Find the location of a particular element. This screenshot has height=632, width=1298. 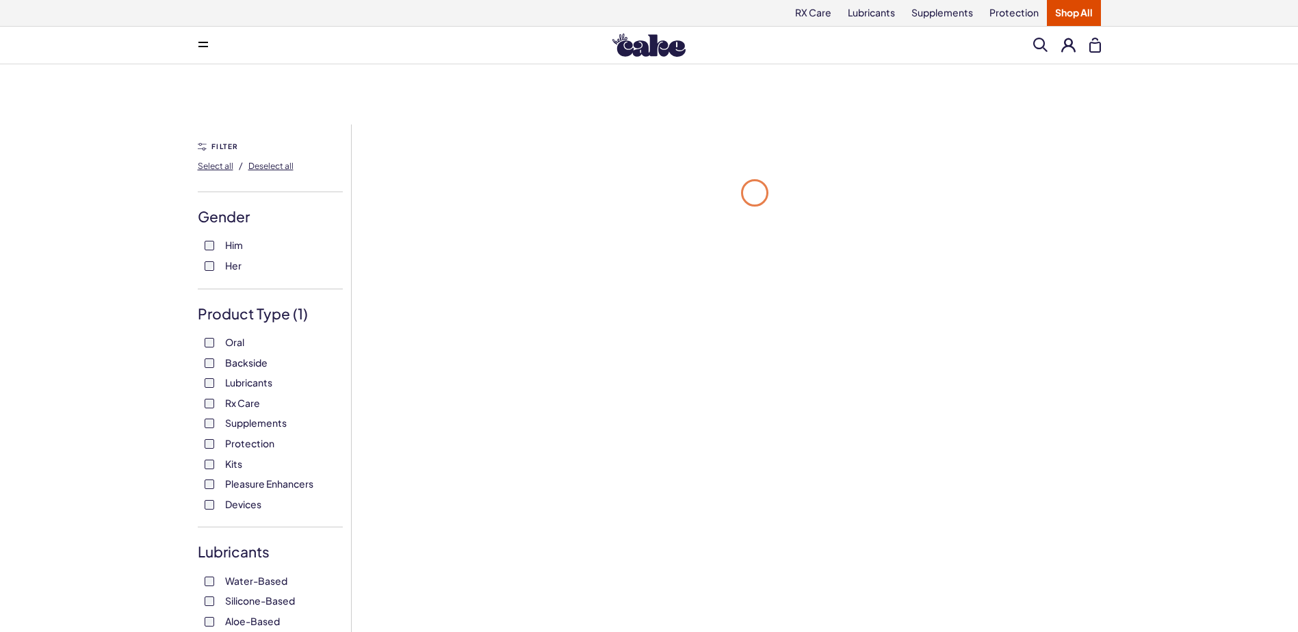

input: Devices is located at coordinates (209, 505).